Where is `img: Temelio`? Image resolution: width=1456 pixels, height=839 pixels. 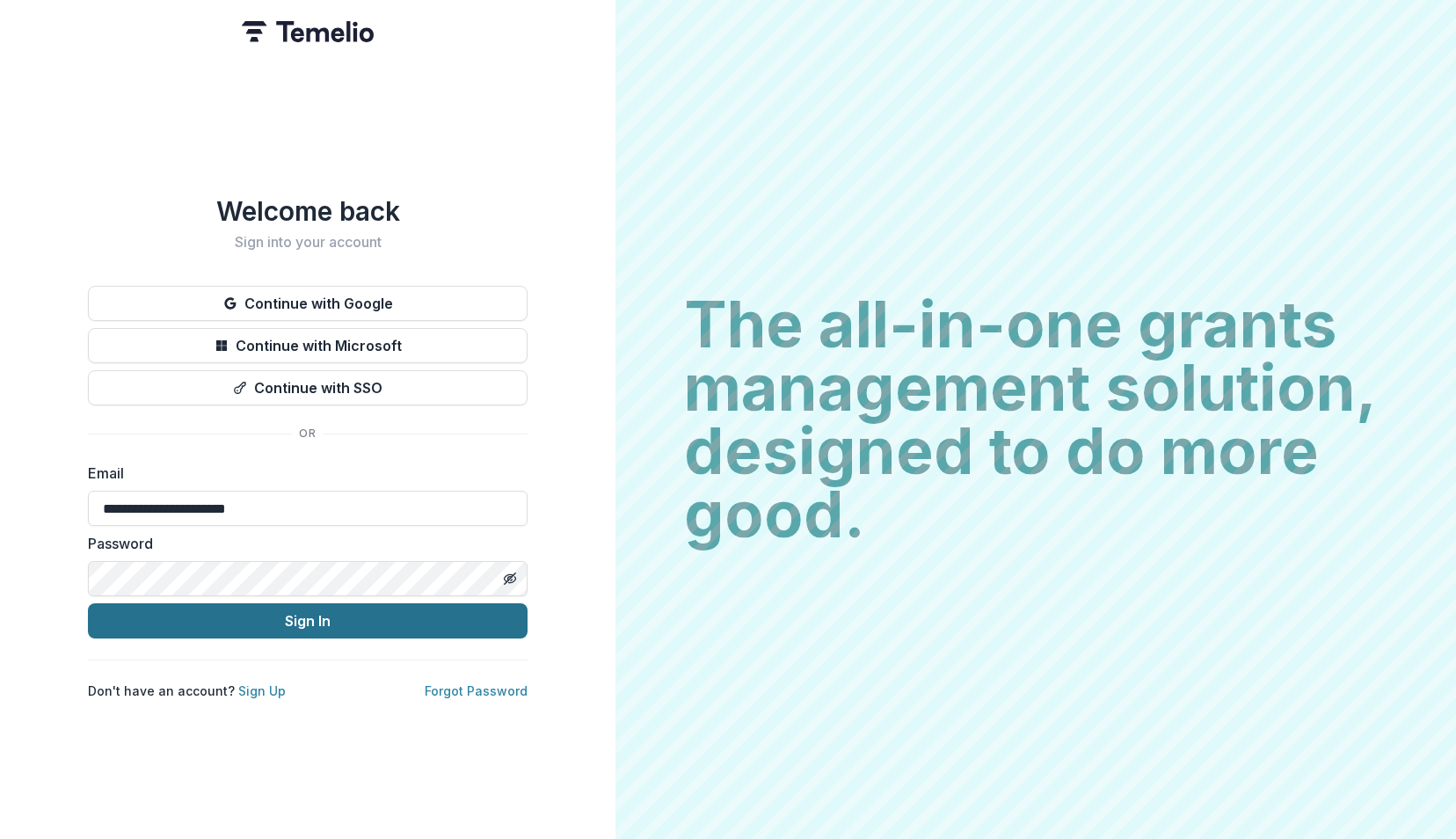
img: Temelio is located at coordinates (308, 32).